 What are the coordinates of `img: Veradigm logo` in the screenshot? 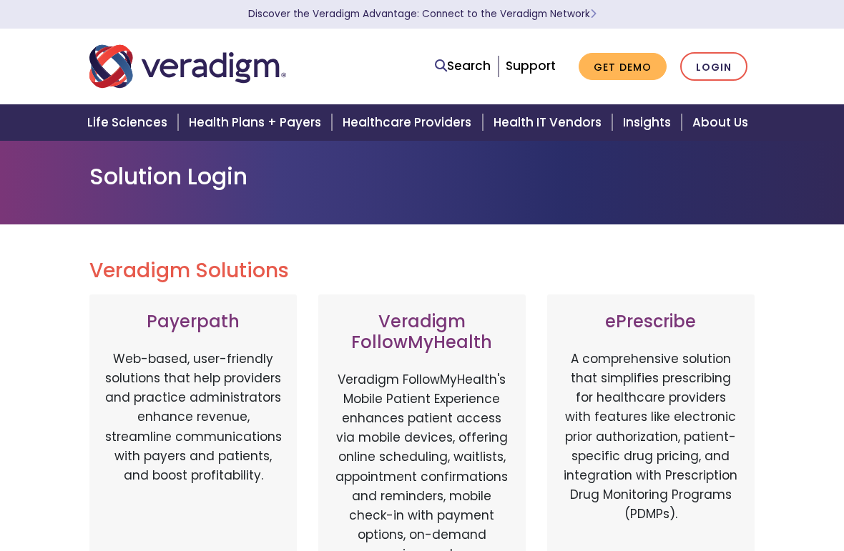 It's located at (187, 66).